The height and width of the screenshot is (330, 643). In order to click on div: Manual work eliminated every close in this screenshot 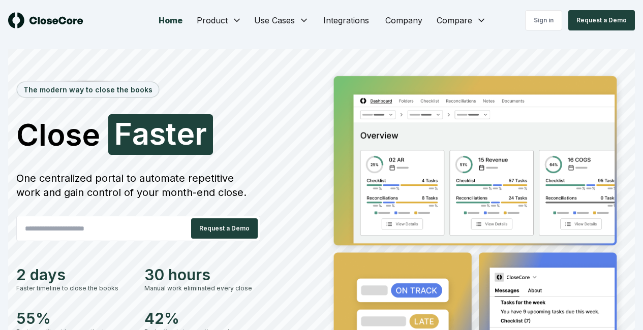, I will do `click(202, 289)`.